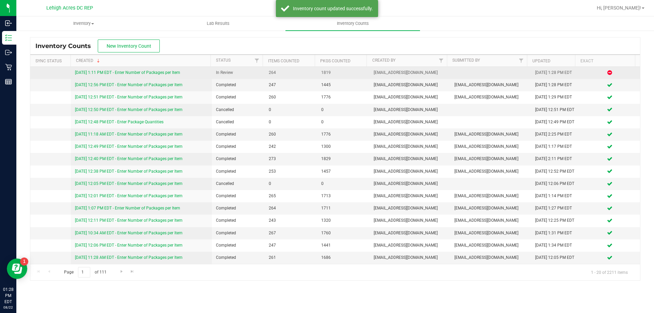  Describe the element at coordinates (610, 272) in the screenshot. I see `span: 1 - 20 of 2211 items` at that location.